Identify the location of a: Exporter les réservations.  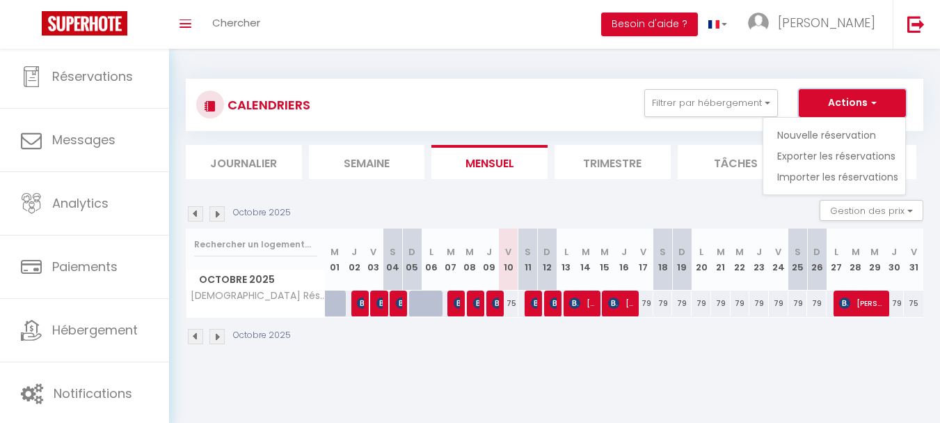
(838, 156).